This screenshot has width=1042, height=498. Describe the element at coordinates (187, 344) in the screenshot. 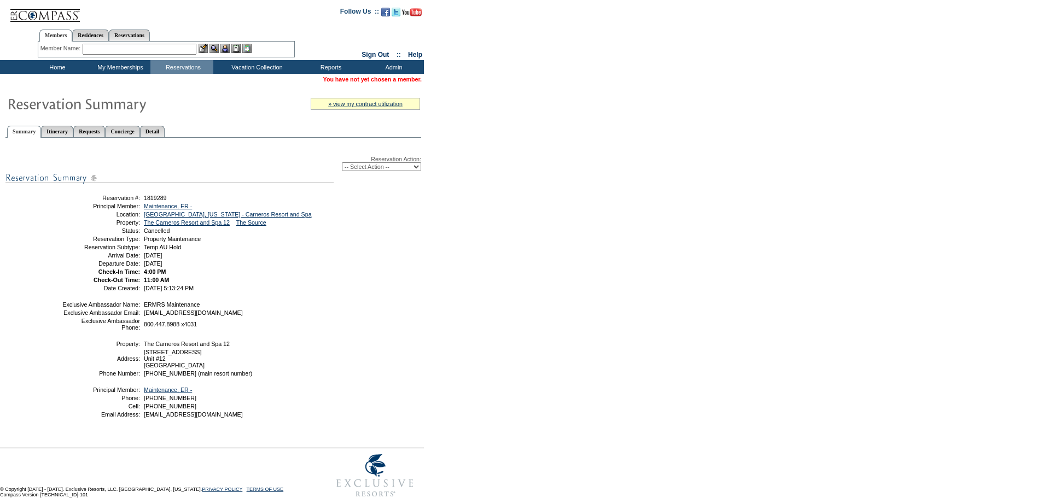

I see `span: The Carneros Resort and Spa 12` at that location.